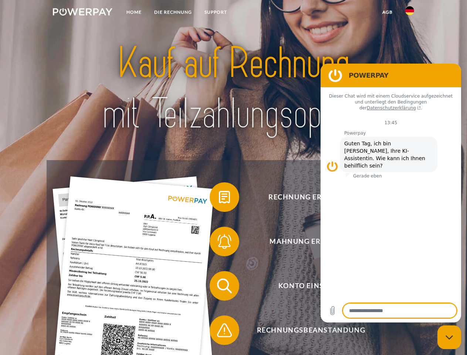 The height and width of the screenshot is (355, 467). What do you see at coordinates (134, 12) in the screenshot?
I see `a: Home` at bounding box center [134, 12].